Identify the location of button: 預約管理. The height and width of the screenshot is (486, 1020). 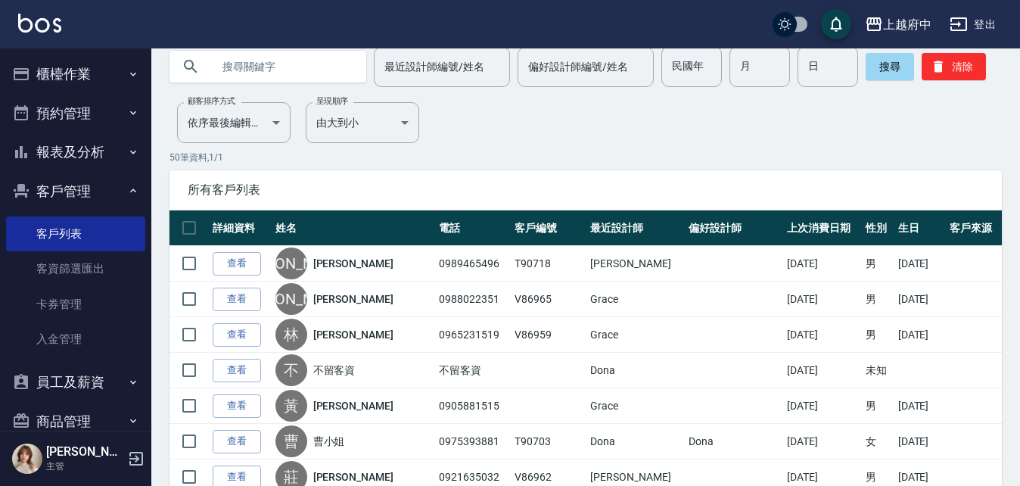
(76, 113).